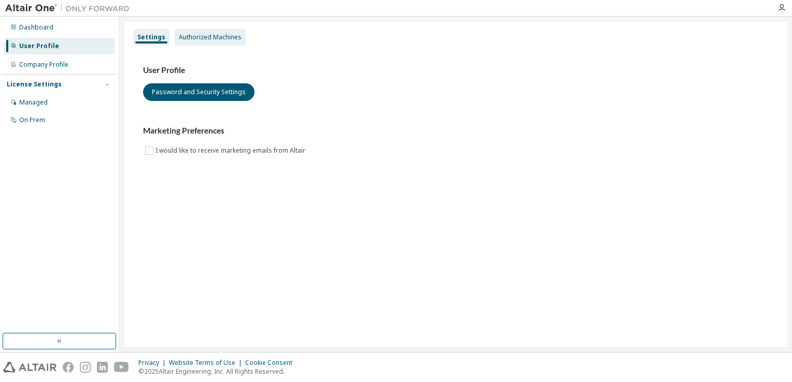 The width and height of the screenshot is (792, 382). What do you see at coordinates (207, 363) in the screenshot?
I see `div: Website Terms of Use` at bounding box center [207, 363].